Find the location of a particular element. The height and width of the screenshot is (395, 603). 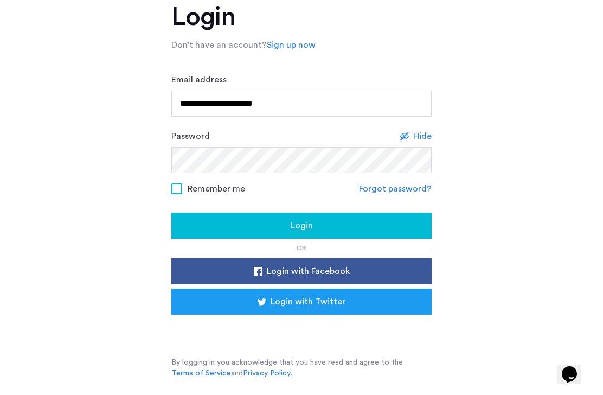

div: Sign in with Google. Opens in new tab is located at coordinates (302, 330).